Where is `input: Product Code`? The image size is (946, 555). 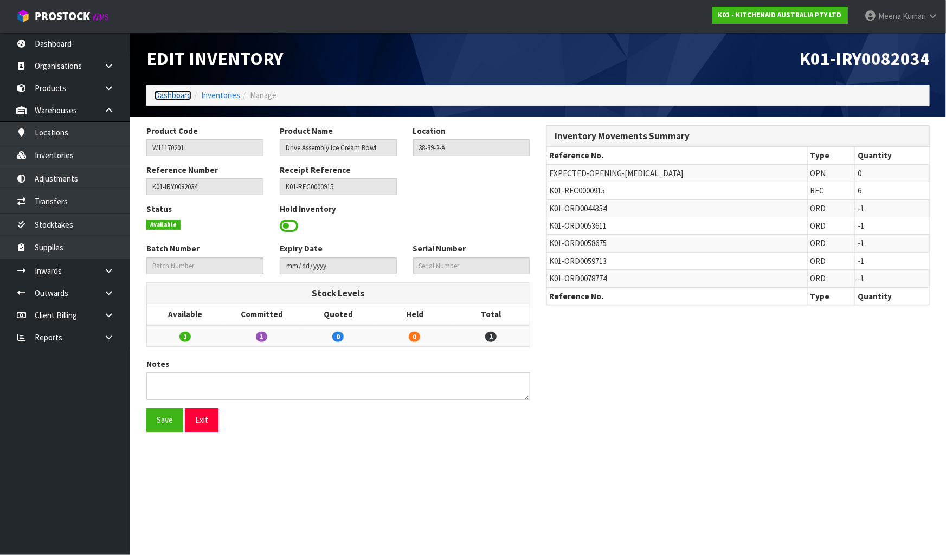 input: Product Code is located at coordinates (205, 147).